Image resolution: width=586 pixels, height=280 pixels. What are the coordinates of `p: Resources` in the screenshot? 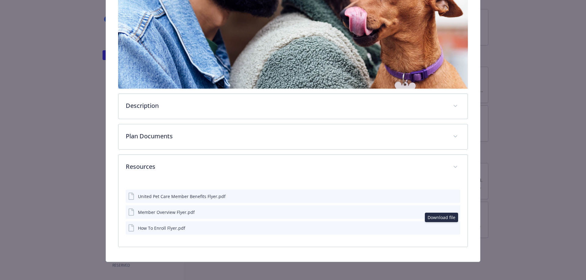 It's located at (286, 167).